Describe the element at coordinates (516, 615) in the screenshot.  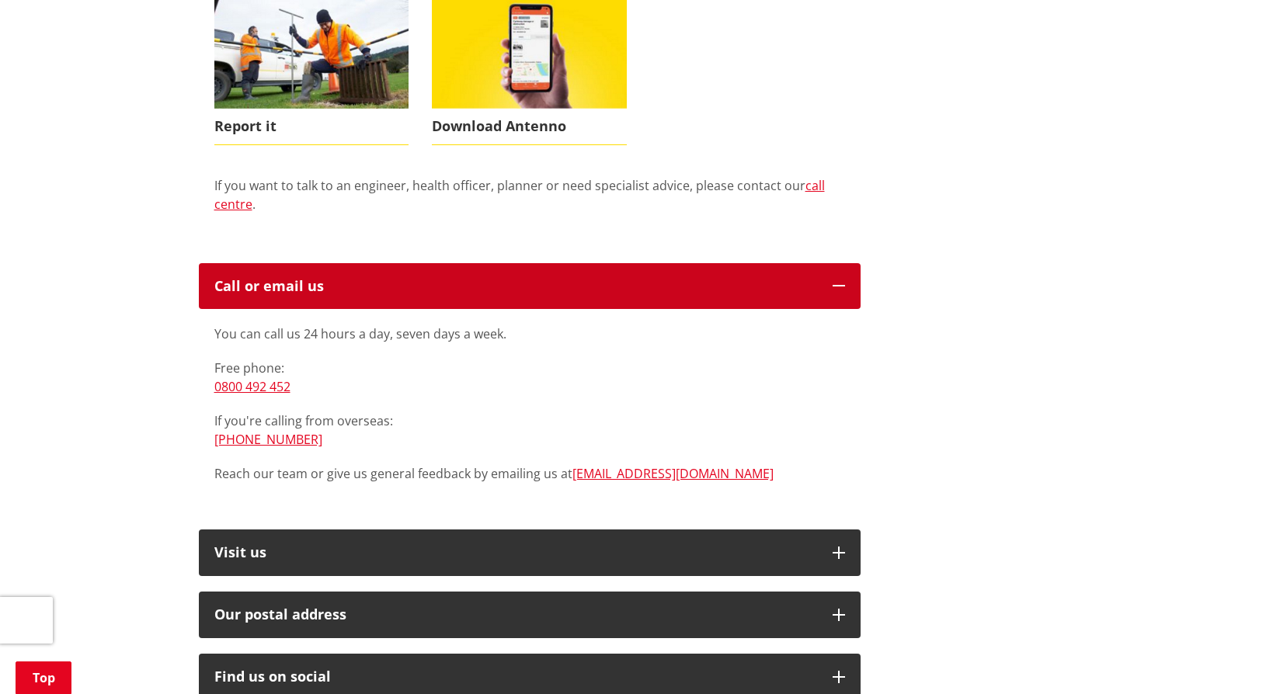
I see `h2: Our postal address` at that location.